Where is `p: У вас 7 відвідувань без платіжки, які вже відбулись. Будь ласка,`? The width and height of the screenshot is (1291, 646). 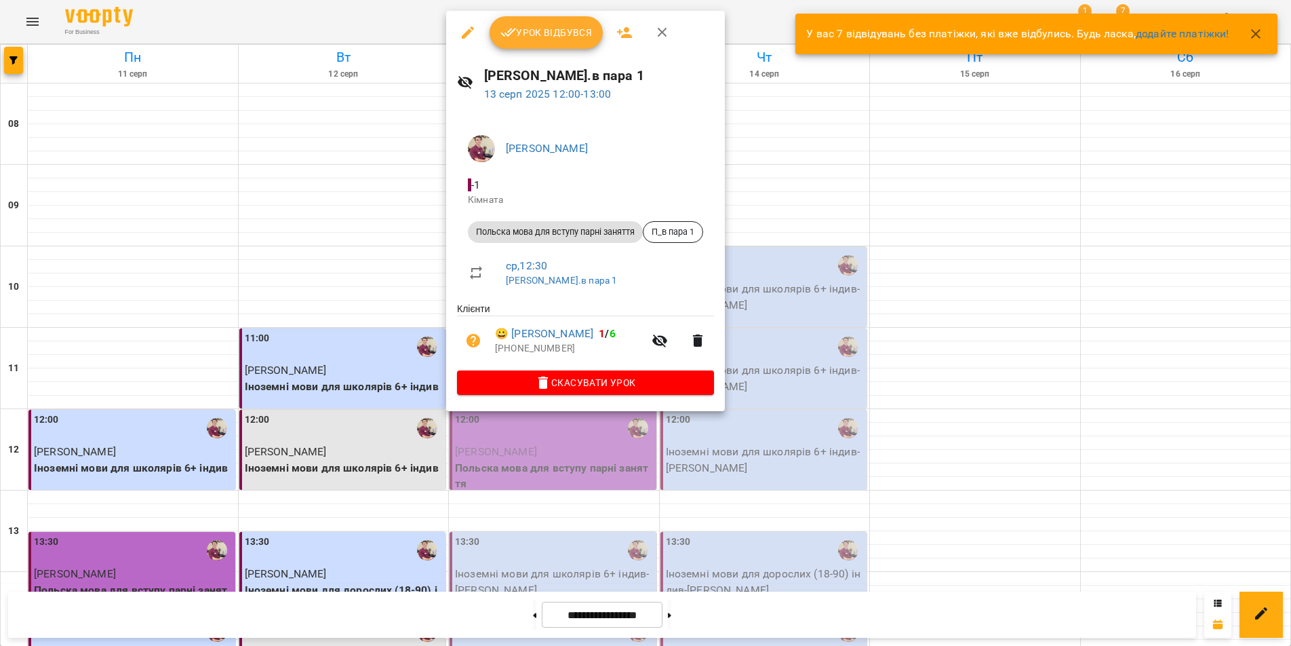 p: У вас 7 відвідувань без платіжки, які вже відбулись. Будь ласка, is located at coordinates (1017, 34).